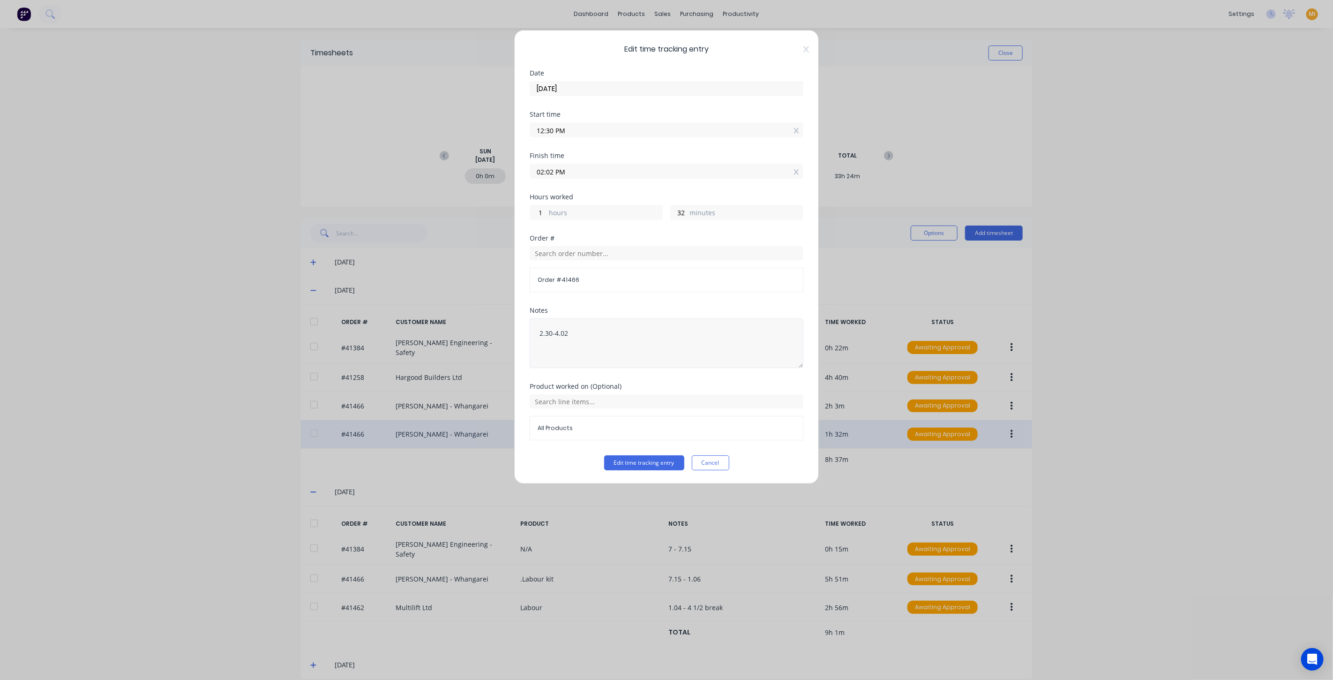  I want to click on label: minutes, so click(746, 213).